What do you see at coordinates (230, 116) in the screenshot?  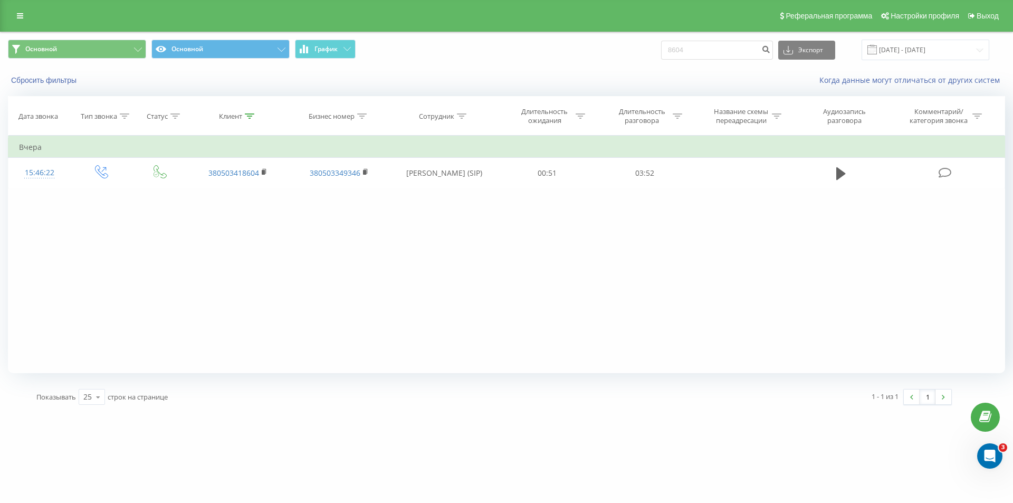 I see `div: Клиент` at bounding box center [230, 116].